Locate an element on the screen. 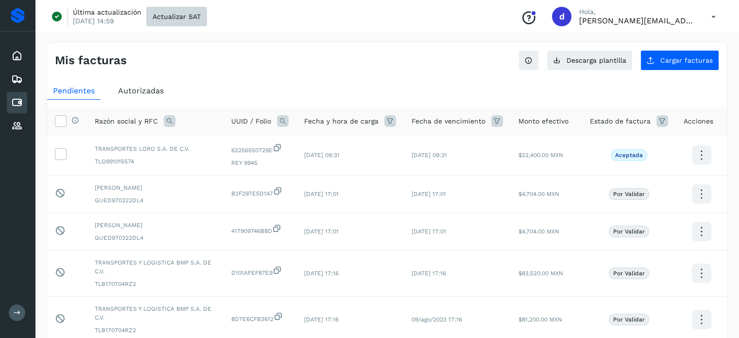  button: Descarga plantilla is located at coordinates (590, 60).